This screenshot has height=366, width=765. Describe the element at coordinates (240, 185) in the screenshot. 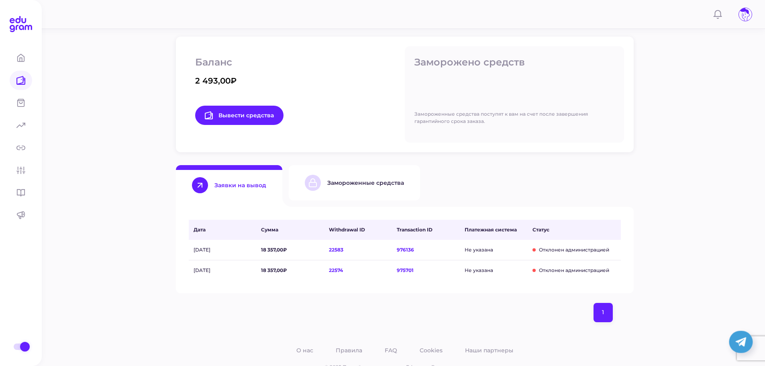

I see `div: Заявки на вывод` at that location.